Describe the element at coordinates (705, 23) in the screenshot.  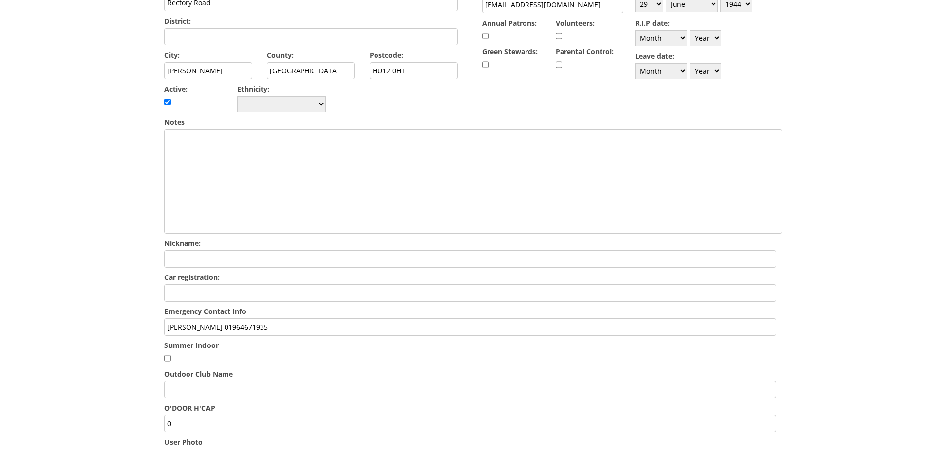
I see `label: R.I.P date:` at that location.